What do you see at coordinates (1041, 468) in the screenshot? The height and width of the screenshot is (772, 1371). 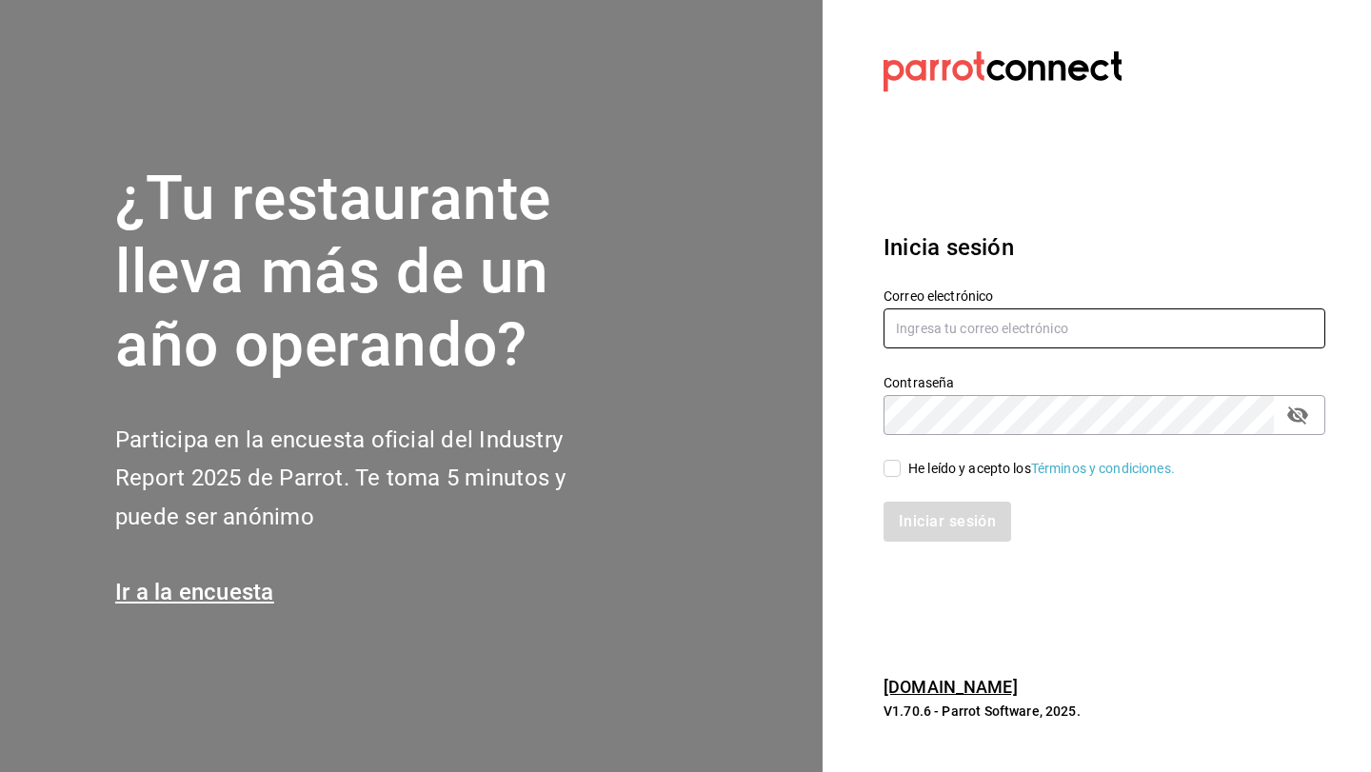 I see `div: He leído y acepto los` at bounding box center [1041, 468].